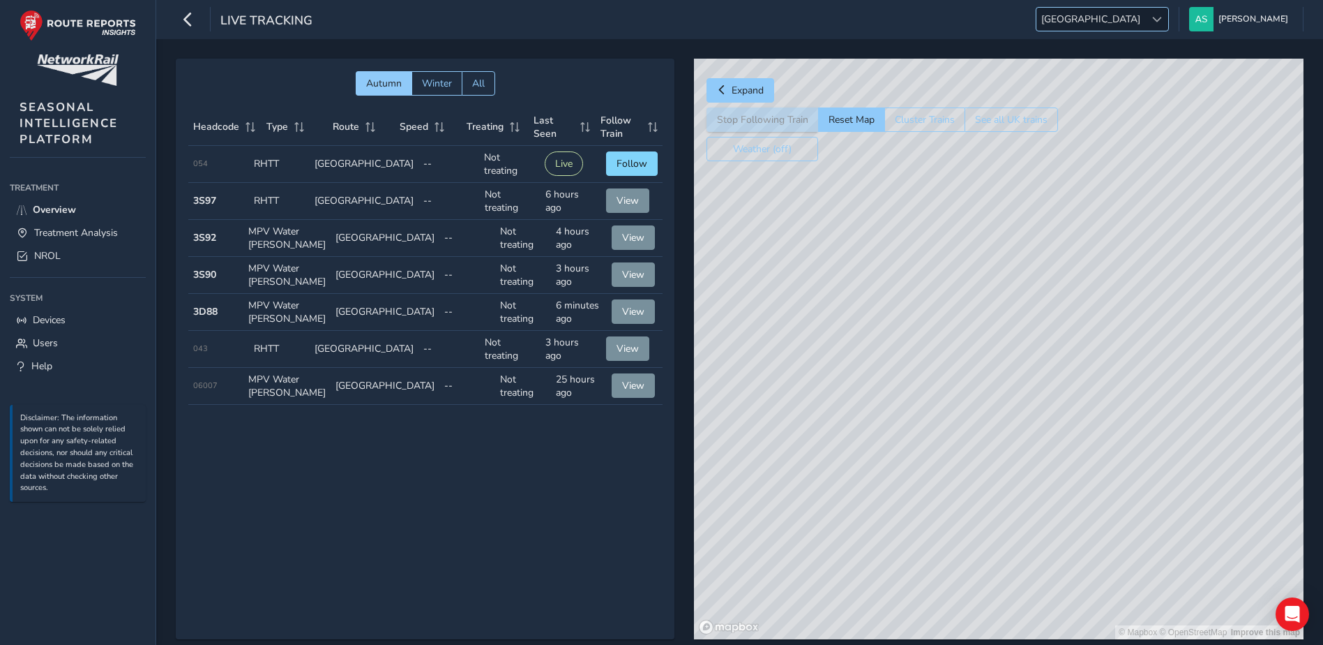 This screenshot has width=1323, height=645. I want to click on td: 6 hours ago, so click(571, 201).